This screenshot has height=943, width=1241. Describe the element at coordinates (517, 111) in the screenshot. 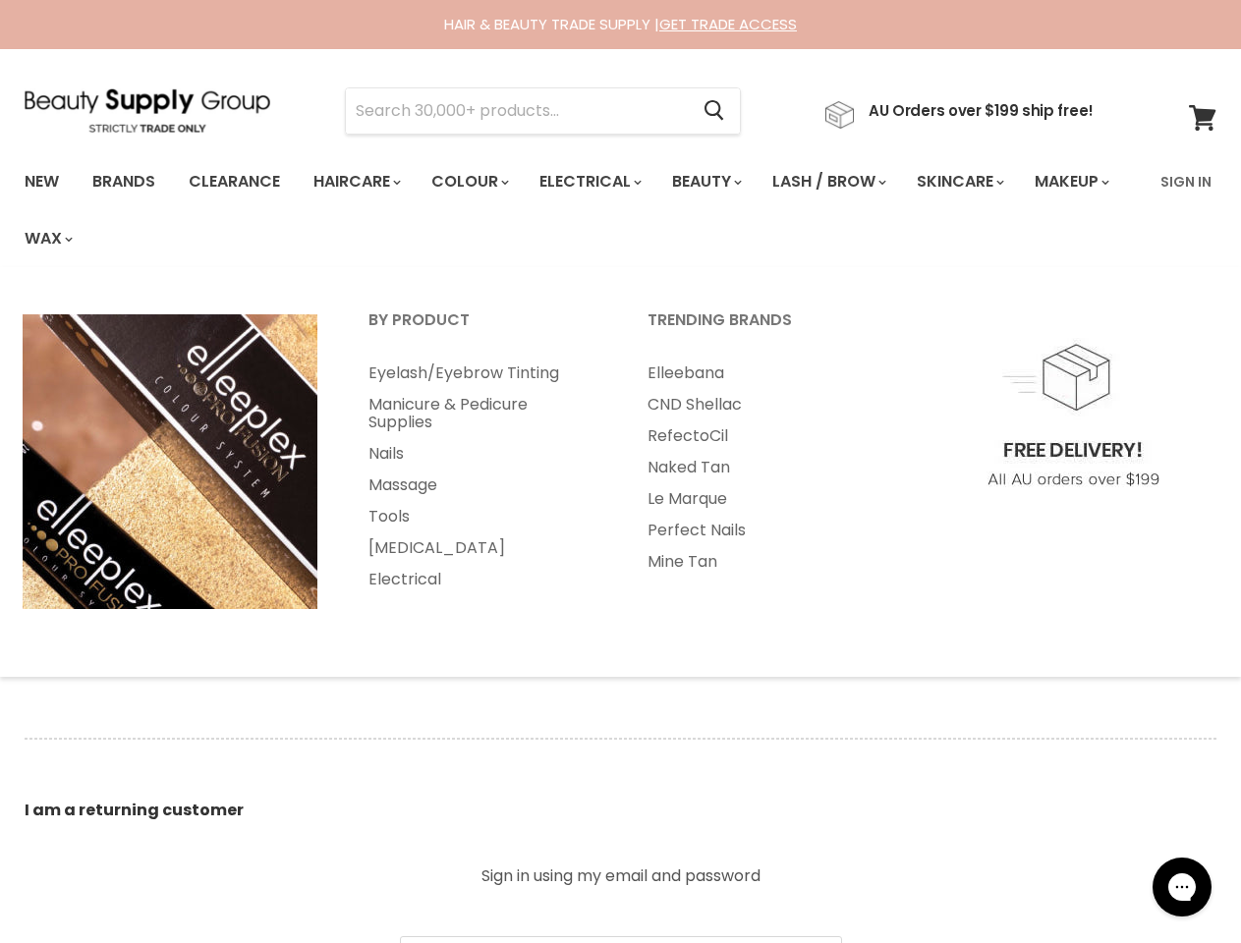

I see `input: Search` at that location.